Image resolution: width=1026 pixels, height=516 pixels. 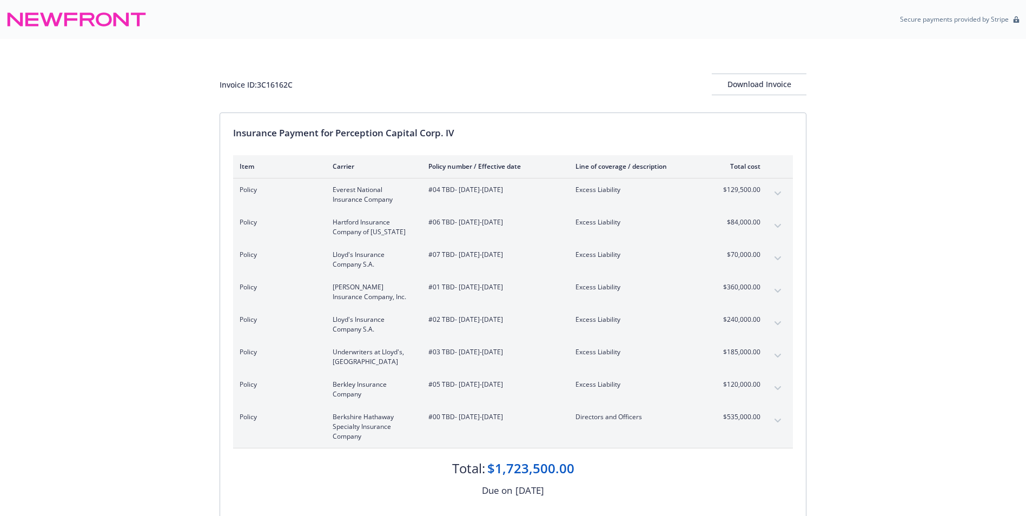 I want to click on span: $535,000.00, so click(x=740, y=417).